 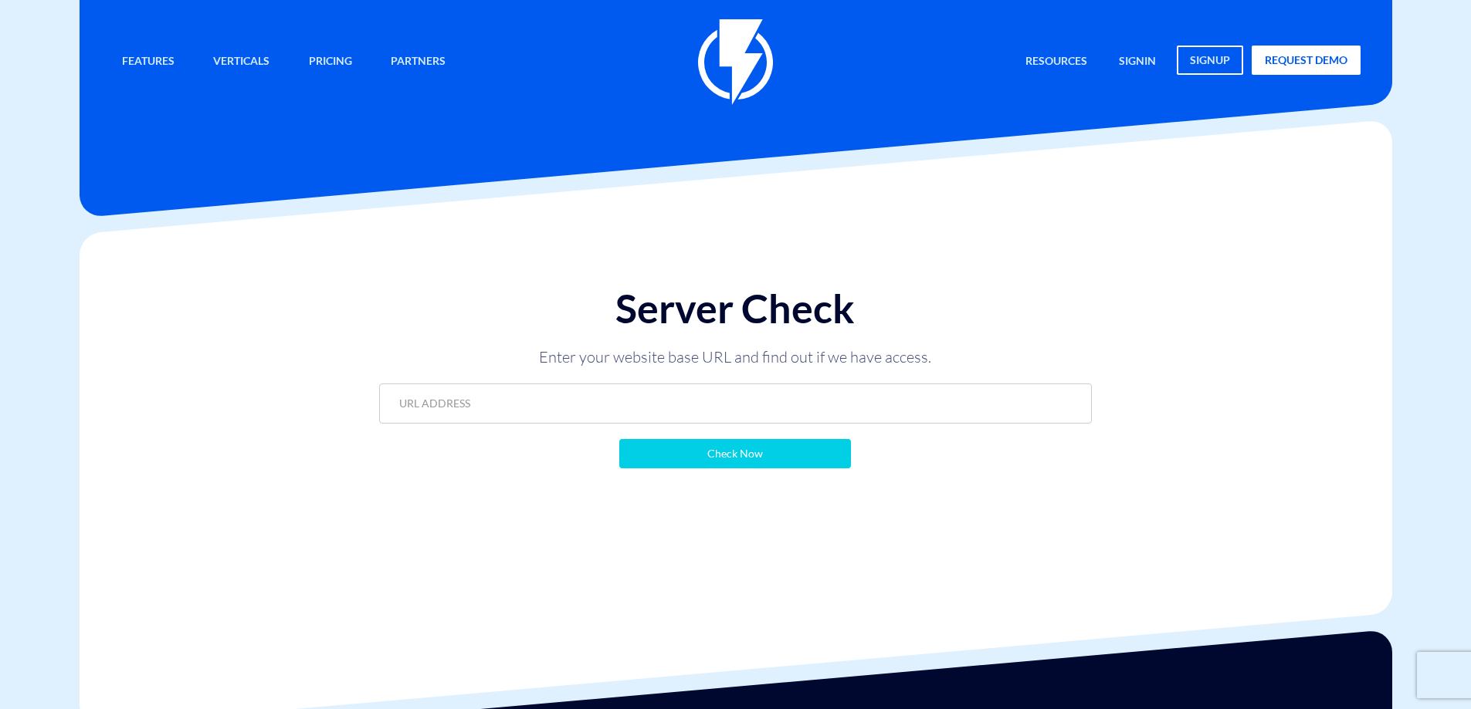 I want to click on a: signin, so click(x=1137, y=62).